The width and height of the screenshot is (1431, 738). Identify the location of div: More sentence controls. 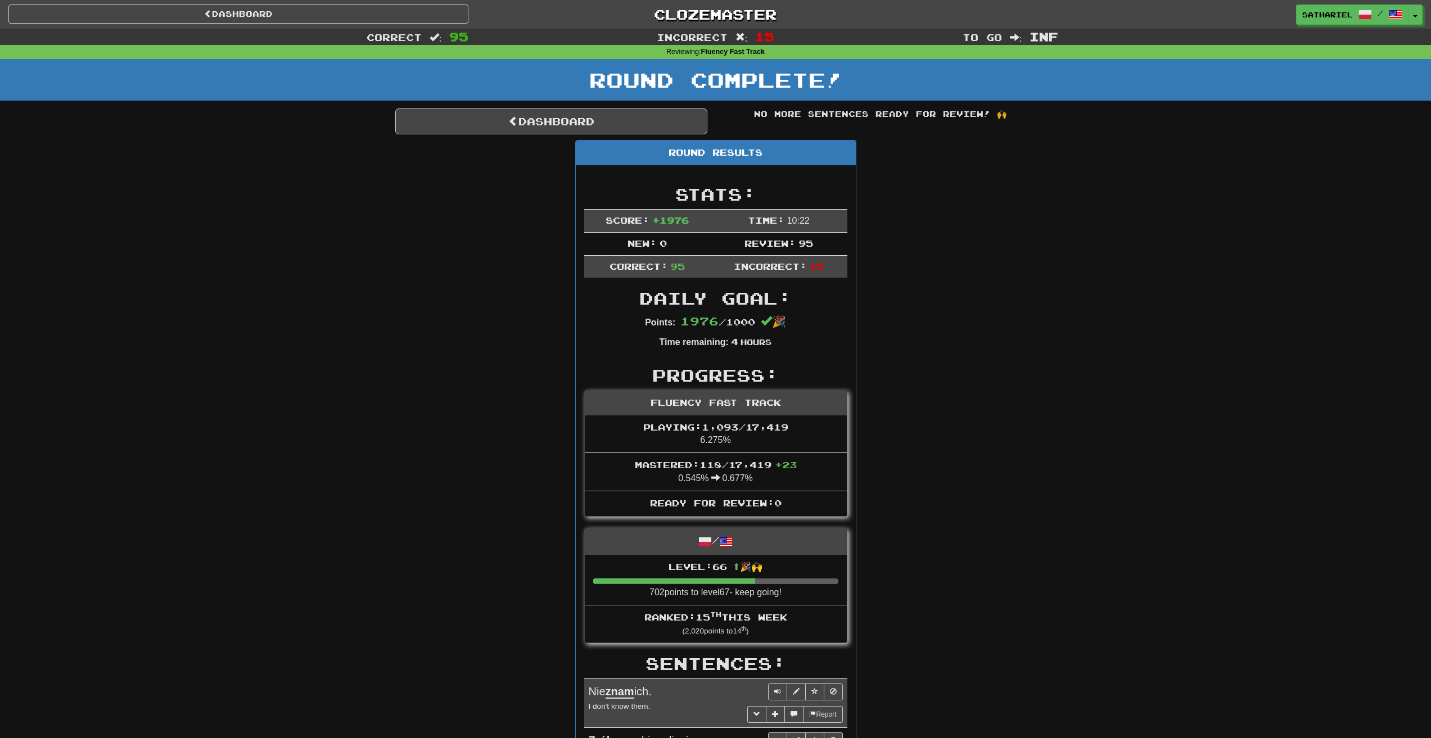
(794, 715).